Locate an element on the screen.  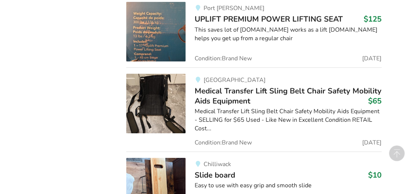
img: transfer aids-medical transfer lift sling belt chair safety mobility aids equipment is located at coordinates (156, 103).